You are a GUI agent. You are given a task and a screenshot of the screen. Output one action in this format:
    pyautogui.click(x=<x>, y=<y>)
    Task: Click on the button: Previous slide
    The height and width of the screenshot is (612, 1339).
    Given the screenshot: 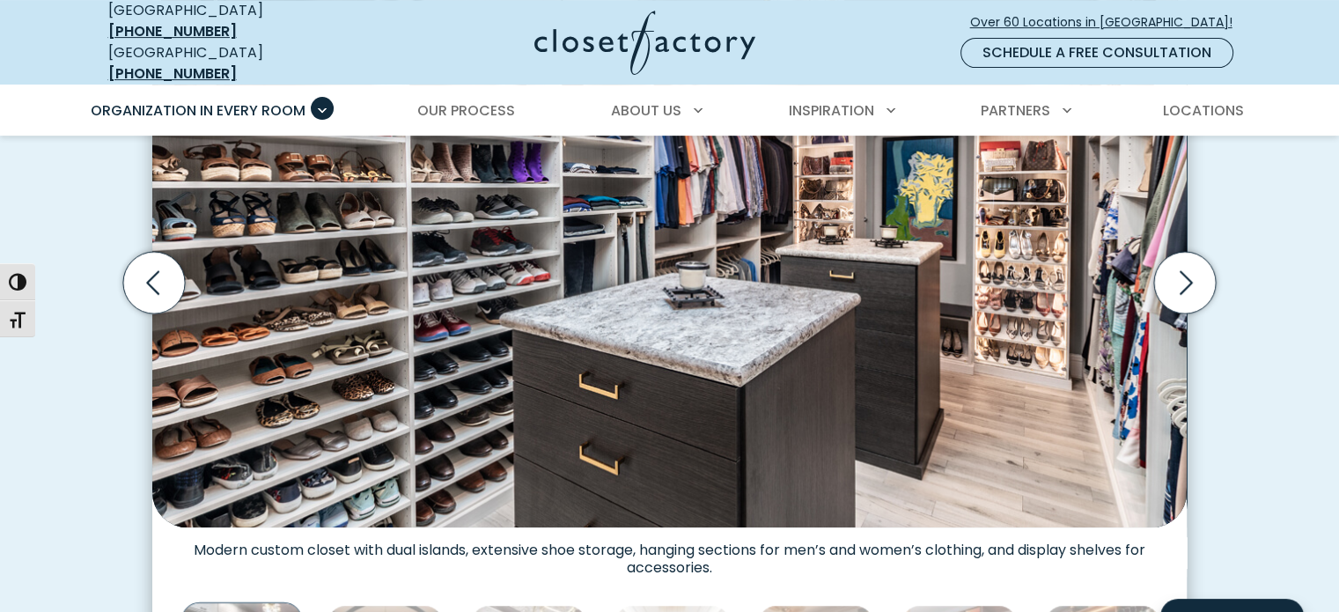 What is the action you would take?
    pyautogui.click(x=154, y=283)
    